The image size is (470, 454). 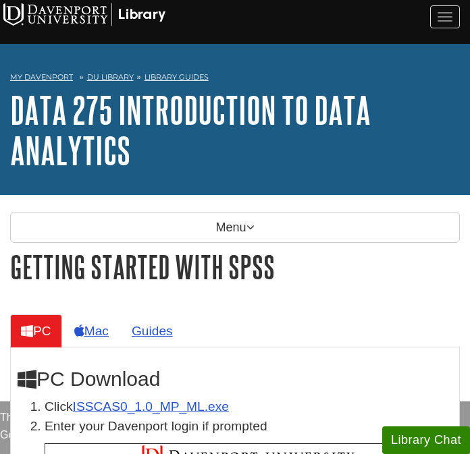 What do you see at coordinates (248, 407) in the screenshot?
I see `li: Click` at bounding box center [248, 407].